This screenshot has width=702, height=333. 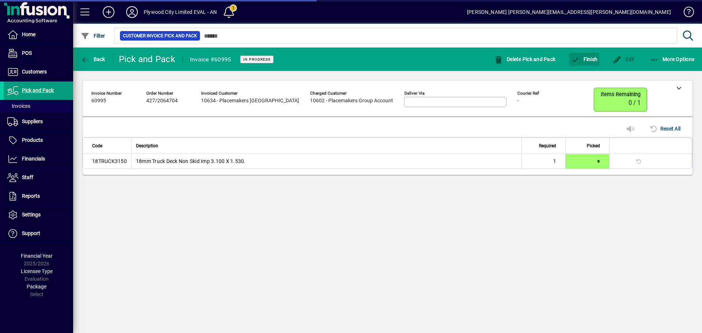 What do you see at coordinates (93, 36) in the screenshot?
I see `span: Filter` at bounding box center [93, 36].